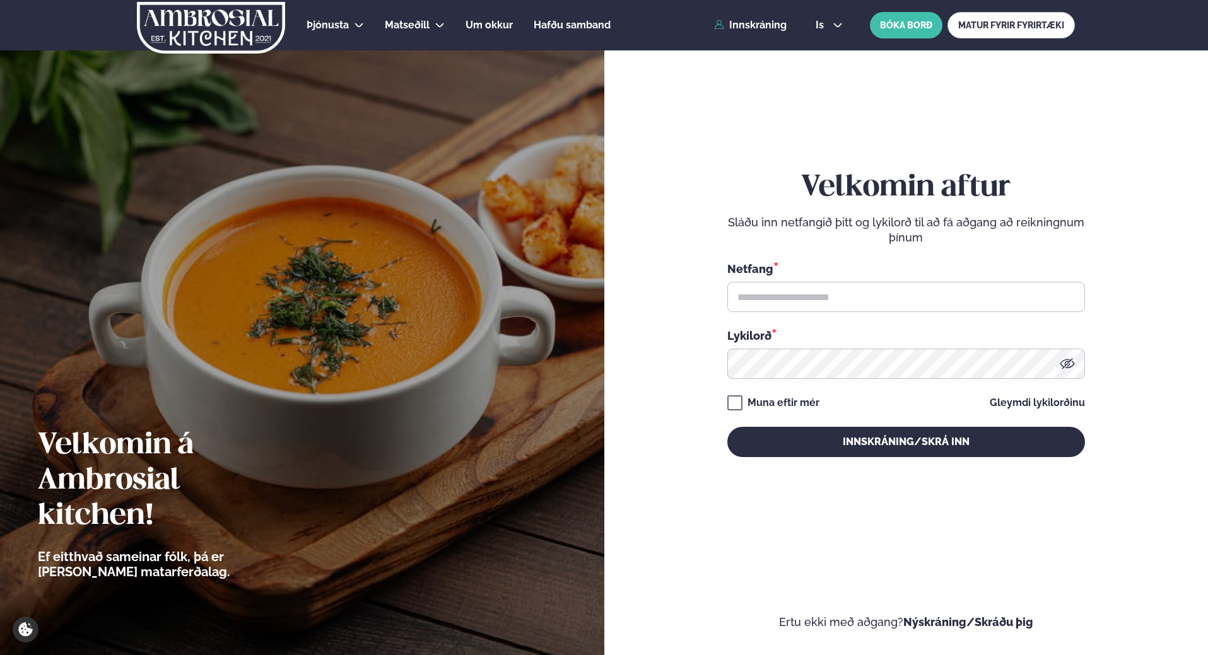 Image resolution: width=1208 pixels, height=655 pixels. Describe the element at coordinates (821, 25) in the screenshot. I see `span: is` at that location.